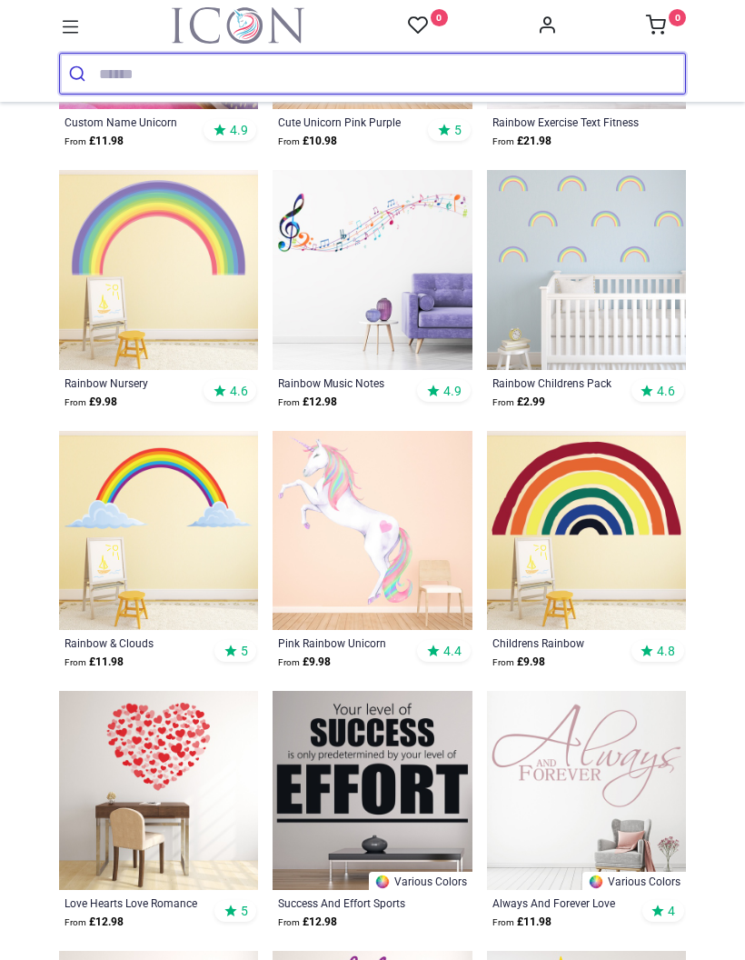 The height and width of the screenshot is (960, 745). What do you see at coordinates (354, 643) in the screenshot?
I see `a: Pink Rainbow Unicorn` at bounding box center [354, 643].